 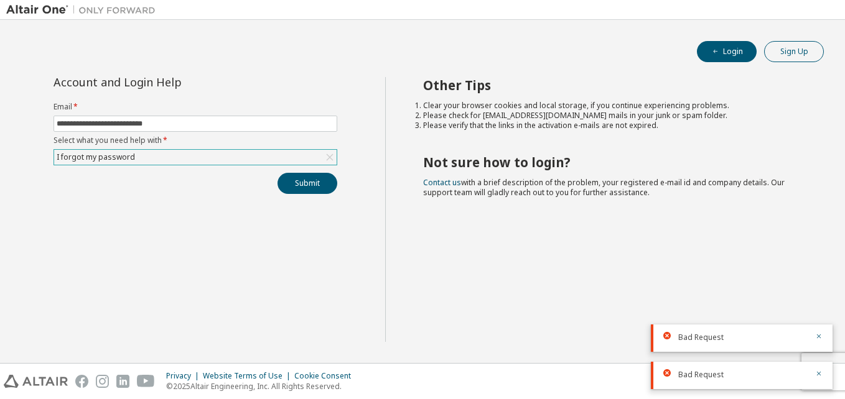 What do you see at coordinates (442, 182) in the screenshot?
I see `a: Contact us` at bounding box center [442, 182].